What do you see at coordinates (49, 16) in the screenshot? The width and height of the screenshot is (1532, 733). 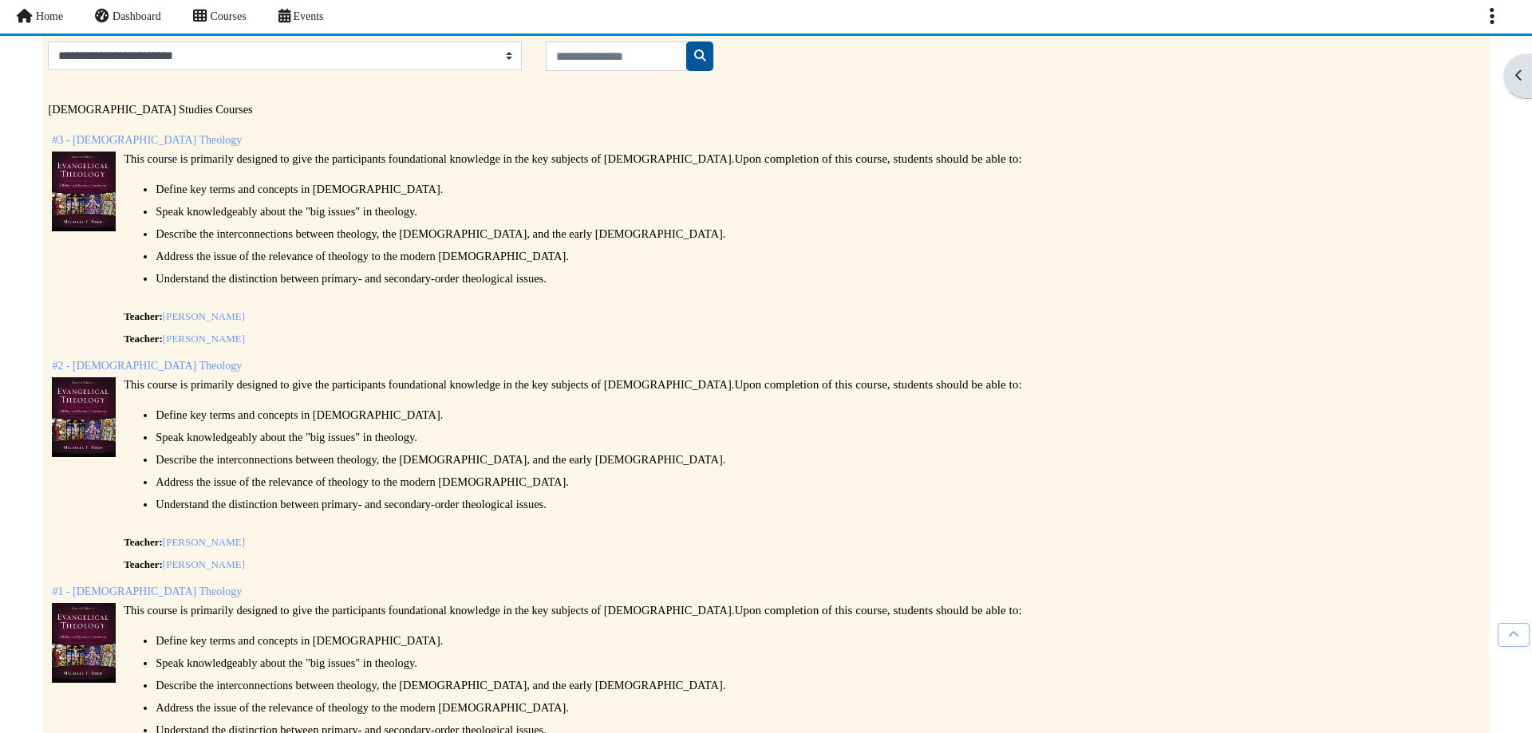 I see `span: Home` at bounding box center [49, 16].